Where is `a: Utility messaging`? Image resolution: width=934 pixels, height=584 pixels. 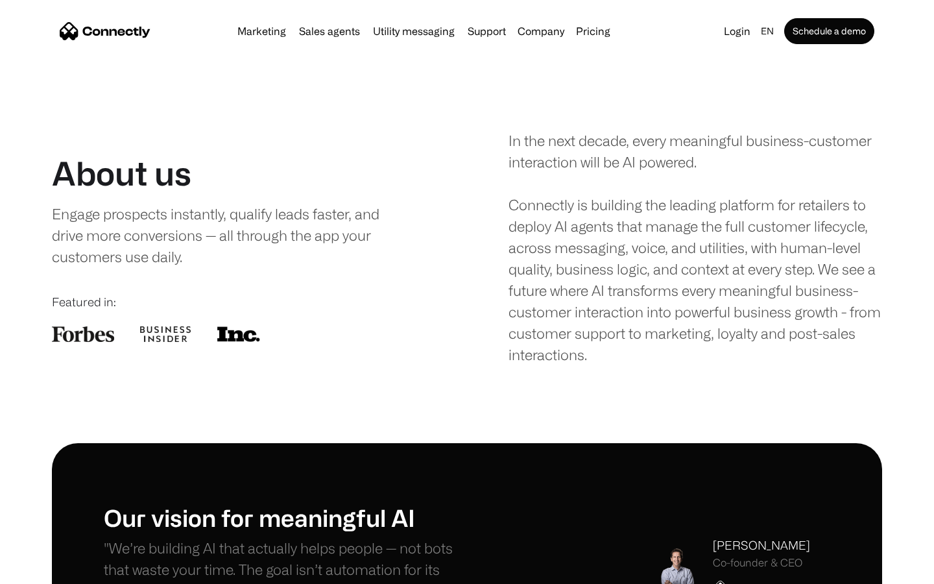 a: Utility messaging is located at coordinates (414, 31).